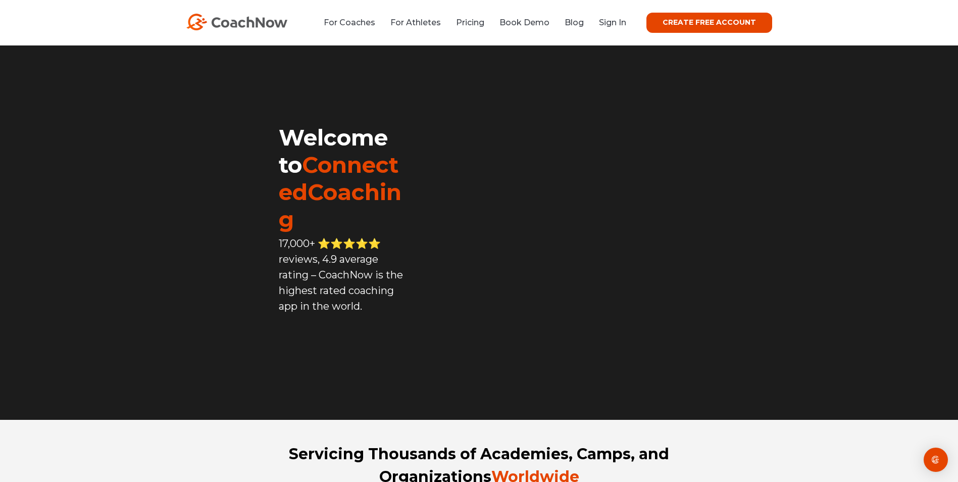  Describe the element at coordinates (470, 22) in the screenshot. I see `a: Pricing` at that location.